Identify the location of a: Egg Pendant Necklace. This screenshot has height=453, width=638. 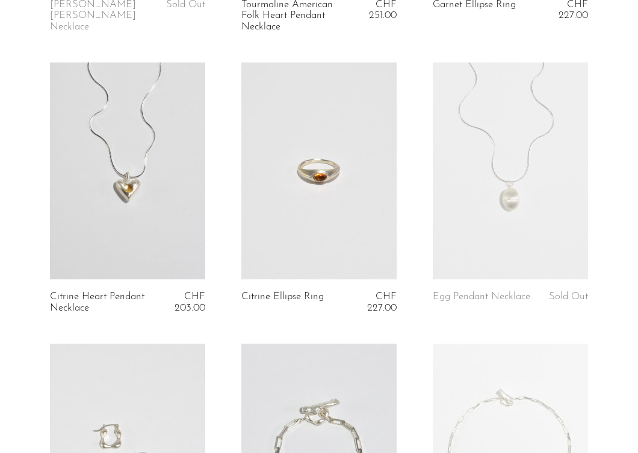
(481, 297).